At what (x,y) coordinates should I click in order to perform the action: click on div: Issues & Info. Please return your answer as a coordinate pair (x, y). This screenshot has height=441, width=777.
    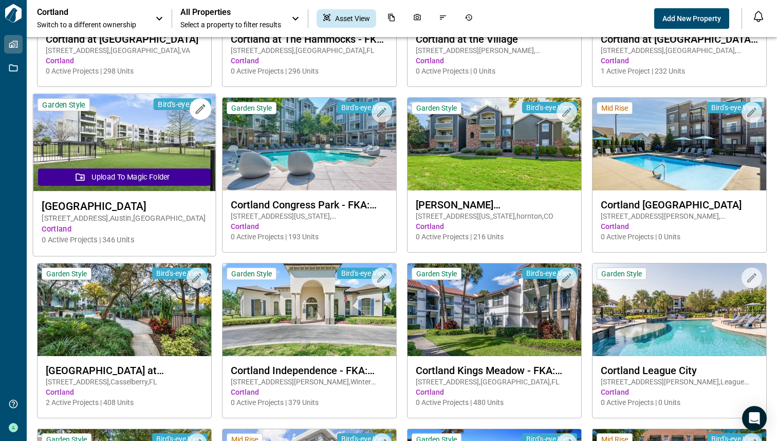
    Looking at the image, I should click on (443, 19).